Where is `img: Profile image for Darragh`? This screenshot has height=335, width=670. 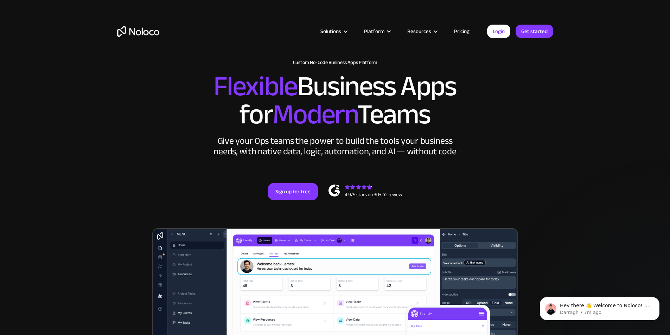 img: Profile image for Darragh is located at coordinates (21, 27).